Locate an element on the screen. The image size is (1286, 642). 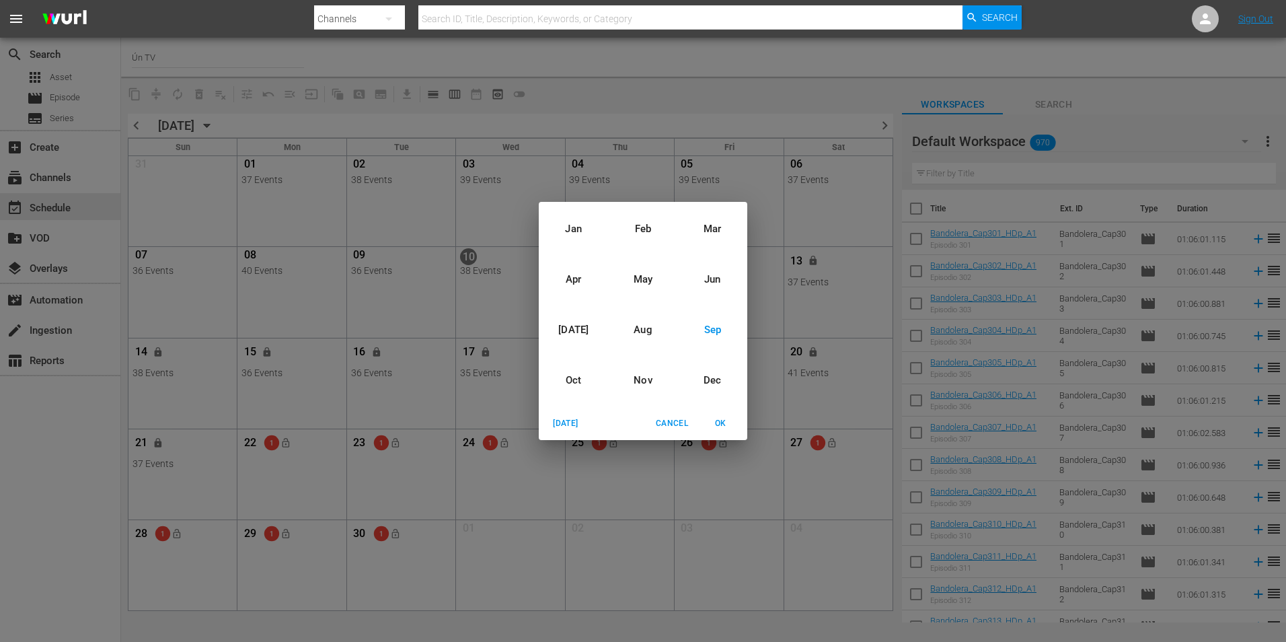
div: Jun is located at coordinates (712, 279).